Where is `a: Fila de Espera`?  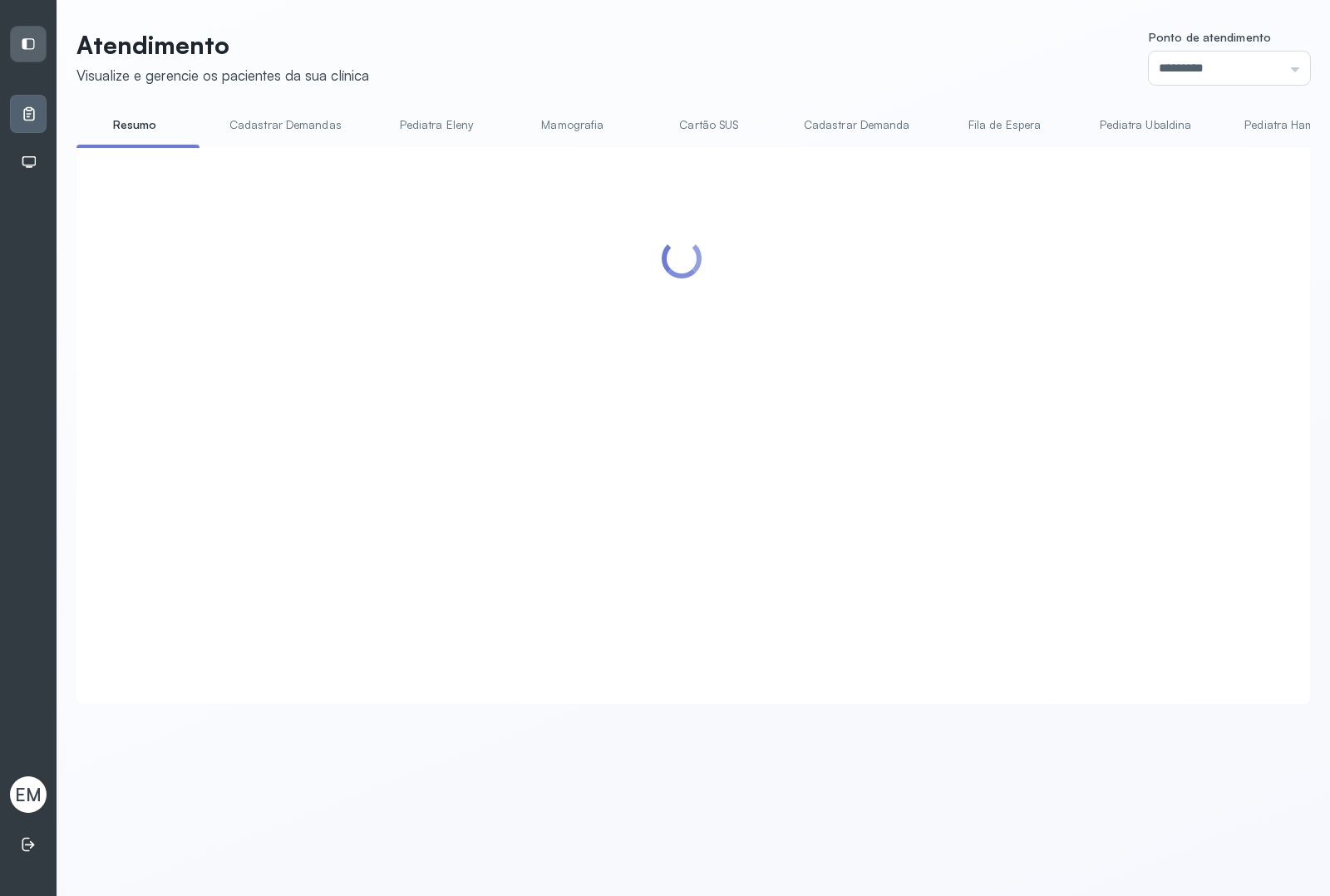 a: Fila de Espera is located at coordinates (1005, 125).